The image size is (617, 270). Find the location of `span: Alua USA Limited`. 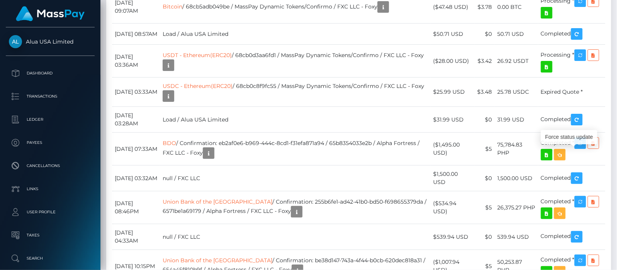

span: Alua USA Limited is located at coordinates (50, 42).